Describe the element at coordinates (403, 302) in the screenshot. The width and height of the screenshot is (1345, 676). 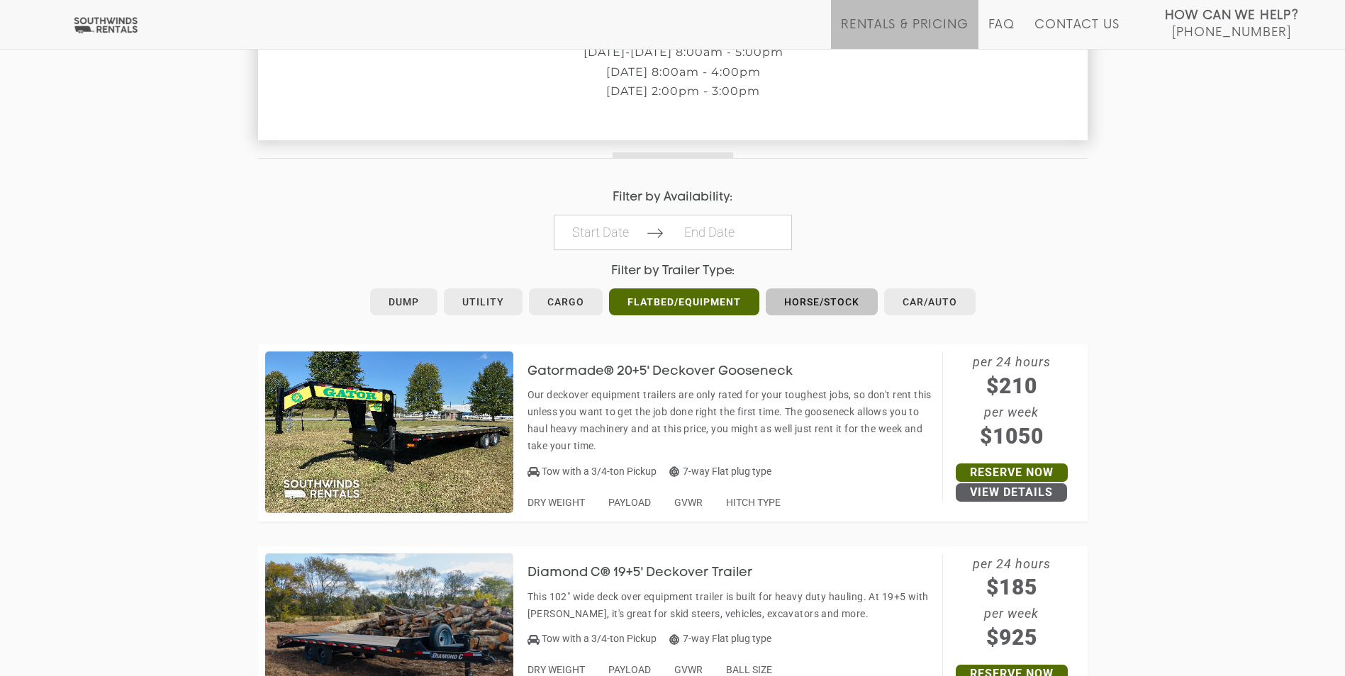
I see `a: Dump` at that location.